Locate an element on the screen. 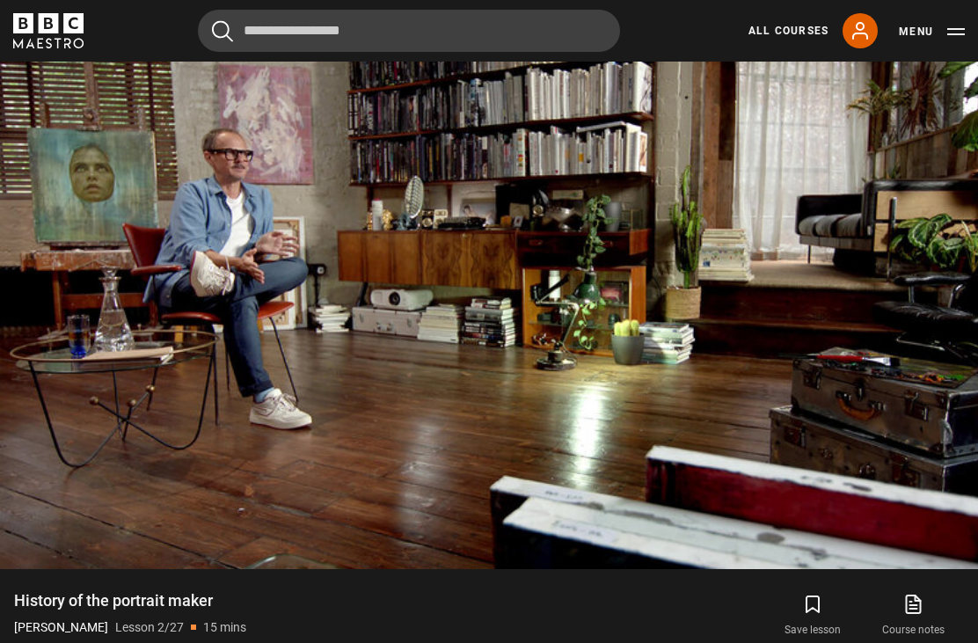 This screenshot has width=978, height=643. button: Toggle navigation is located at coordinates (932, 32).